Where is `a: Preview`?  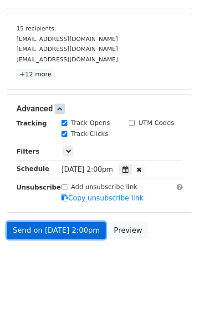
a: Preview is located at coordinates (128, 230).